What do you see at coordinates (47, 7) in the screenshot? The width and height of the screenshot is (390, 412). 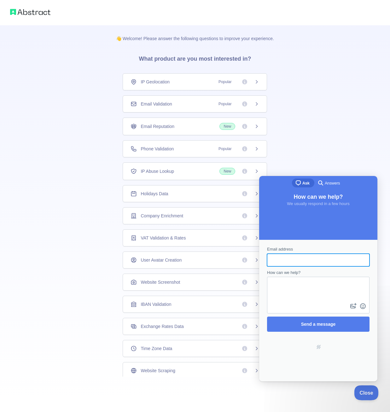 I see `span: Ask` at bounding box center [47, 7].